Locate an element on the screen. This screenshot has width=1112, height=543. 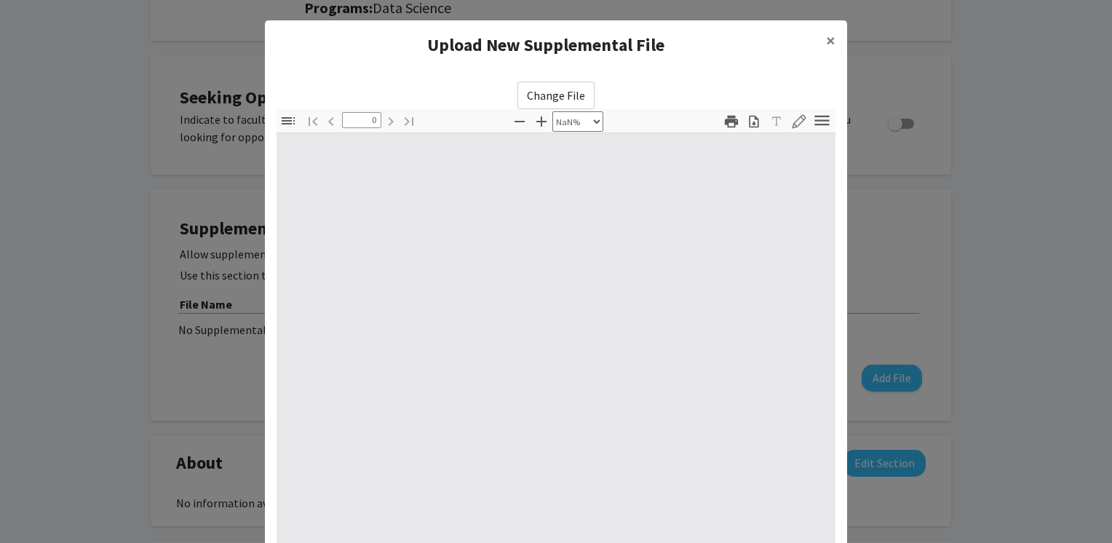
button: 打印 is located at coordinates (731, 121).